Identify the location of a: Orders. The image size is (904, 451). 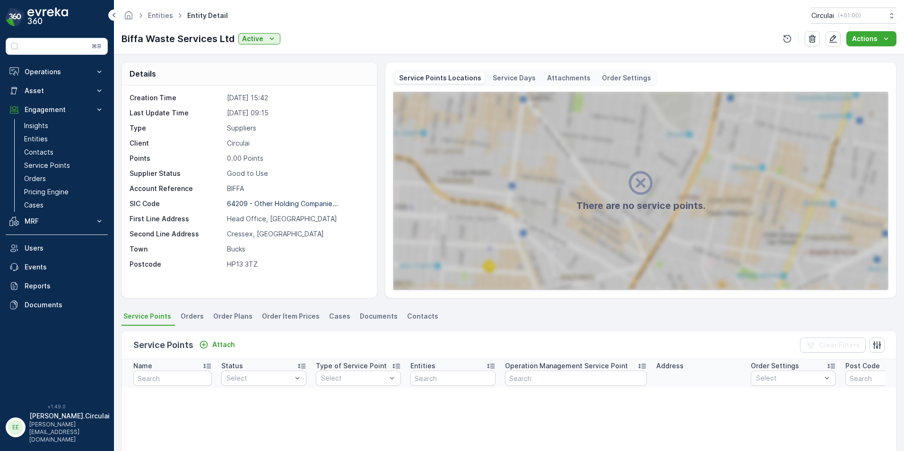
(64, 179).